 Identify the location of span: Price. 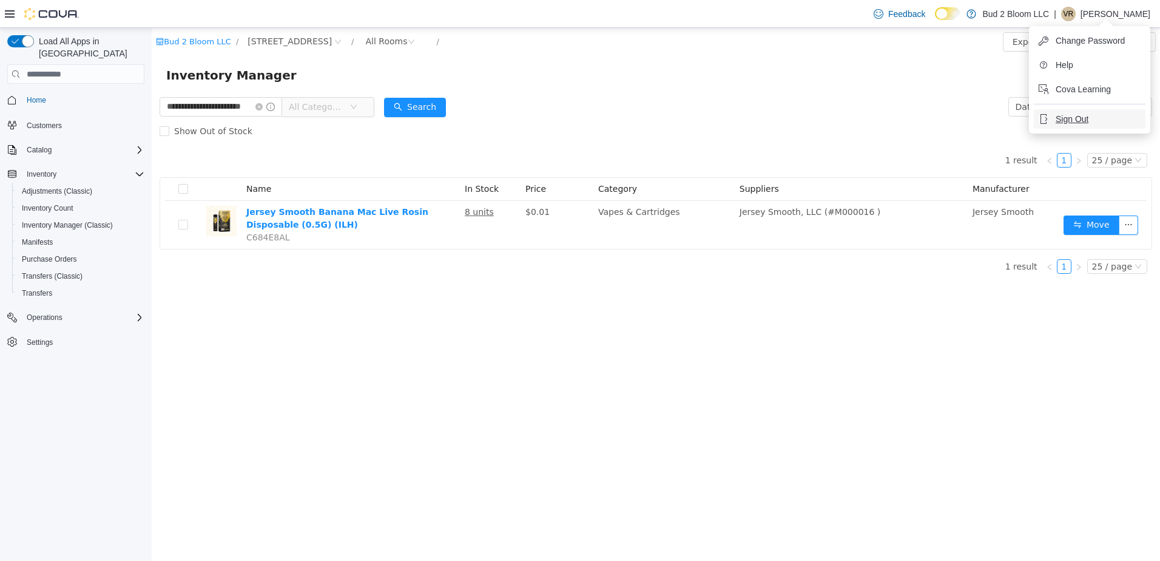
(384, 161).